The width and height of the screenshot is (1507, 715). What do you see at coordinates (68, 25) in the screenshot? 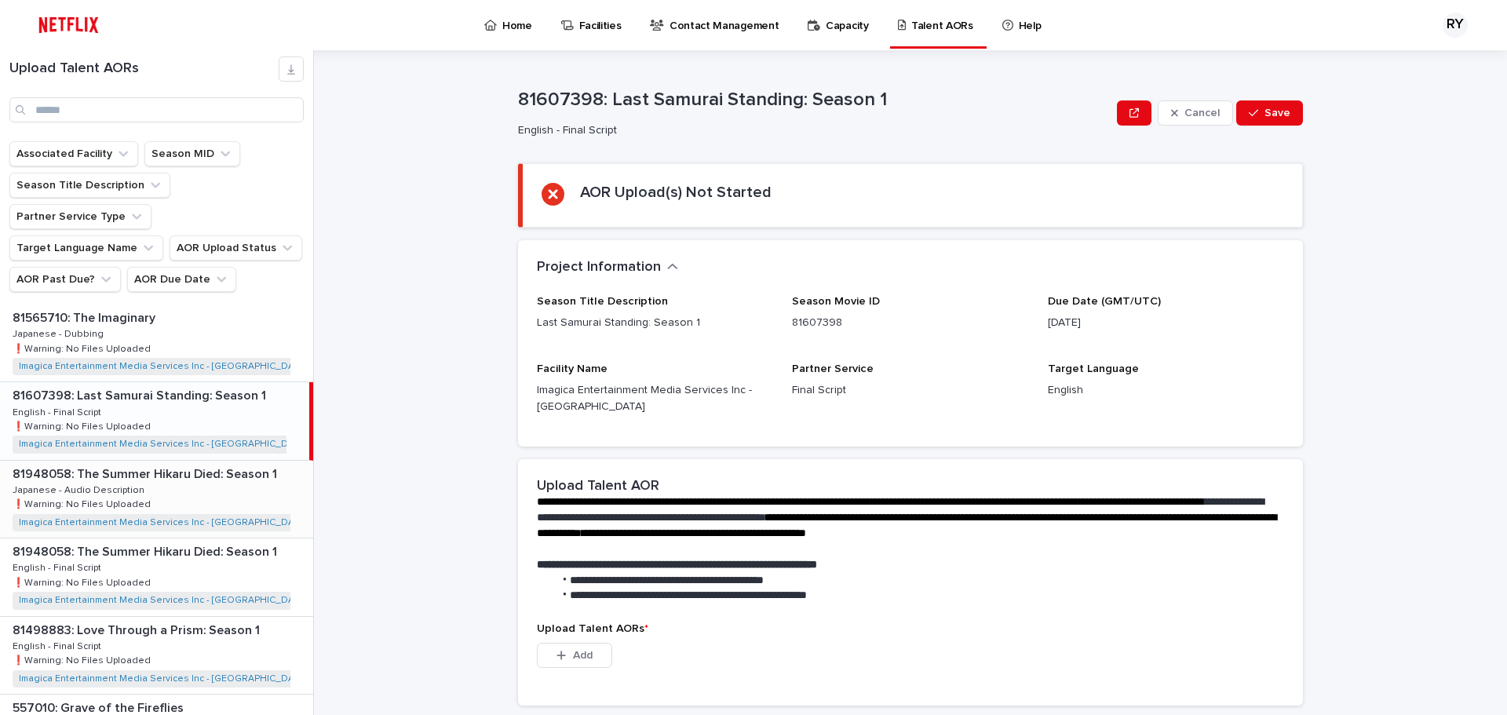
I see `img: ifQbXi3ZQGMSEF7WDB7W` at bounding box center [68, 25].